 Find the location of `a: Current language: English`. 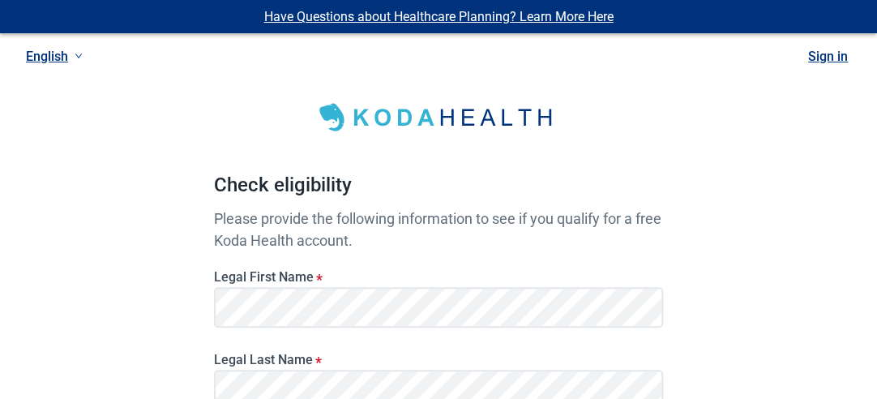

a: Current language: English is located at coordinates (54, 56).